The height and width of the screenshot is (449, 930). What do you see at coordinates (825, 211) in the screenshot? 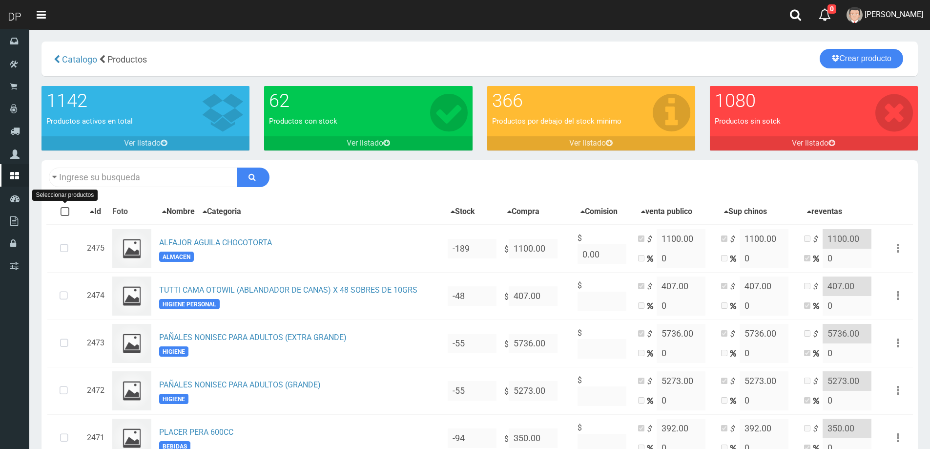
I see `button: reventas` at bounding box center [825, 211].